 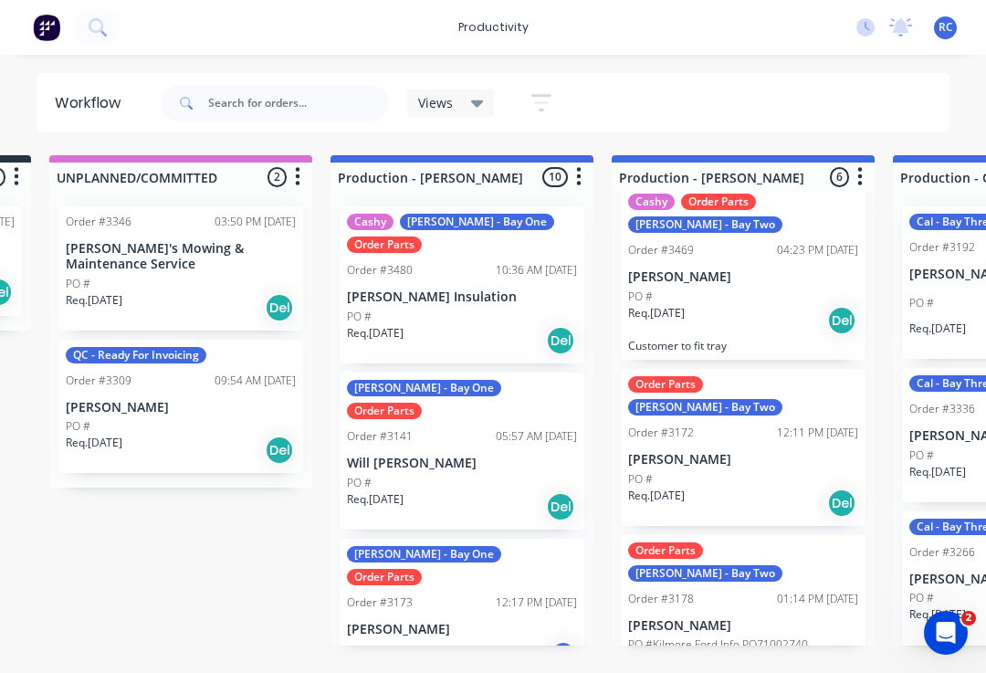 What do you see at coordinates (99, 222) in the screenshot?
I see `div: Order #3346` at bounding box center [99, 222].